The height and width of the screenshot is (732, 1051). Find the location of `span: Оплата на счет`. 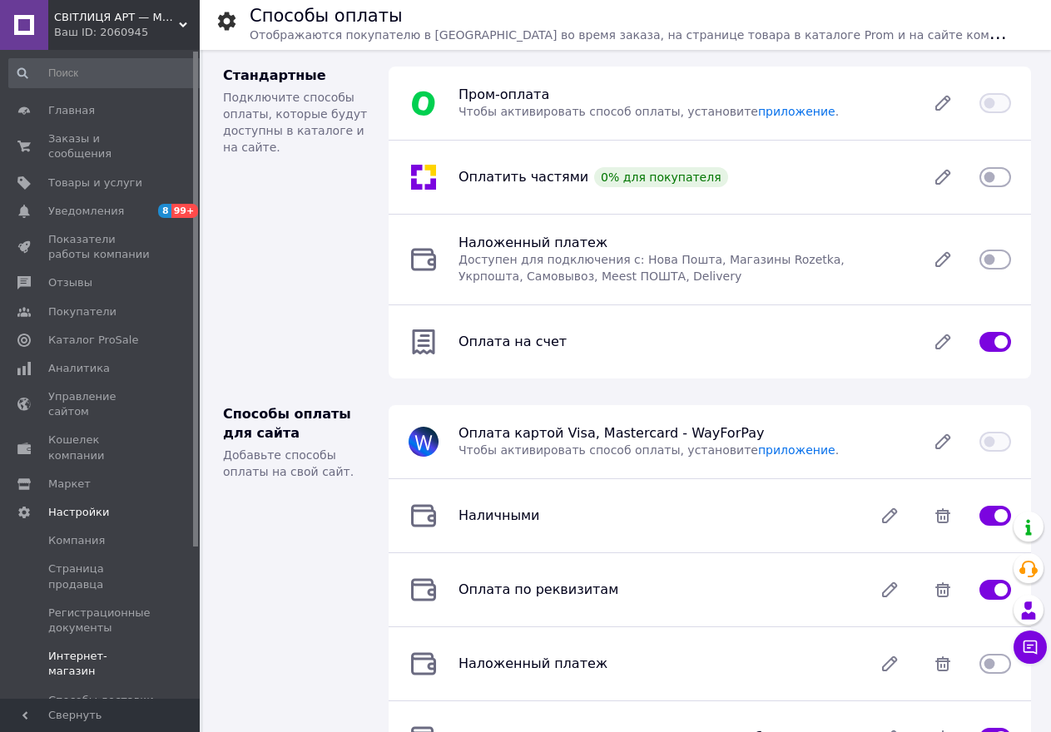

span: Оплата на счет is located at coordinates (513, 341).